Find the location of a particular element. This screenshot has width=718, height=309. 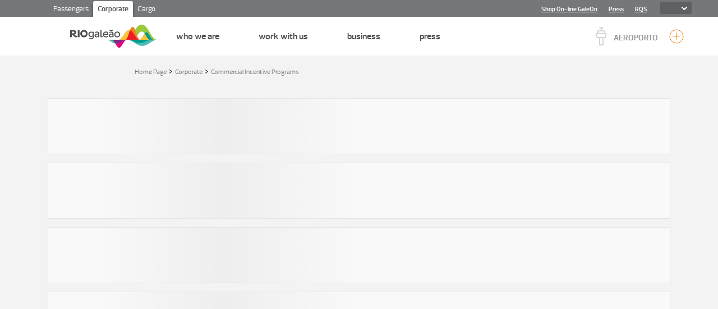

a: Who we are is located at coordinates (197, 36).